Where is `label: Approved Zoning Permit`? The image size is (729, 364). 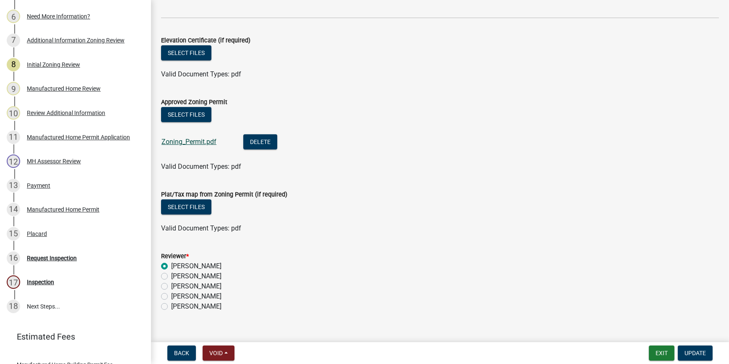
label: Approved Zoning Permit is located at coordinates (194, 102).